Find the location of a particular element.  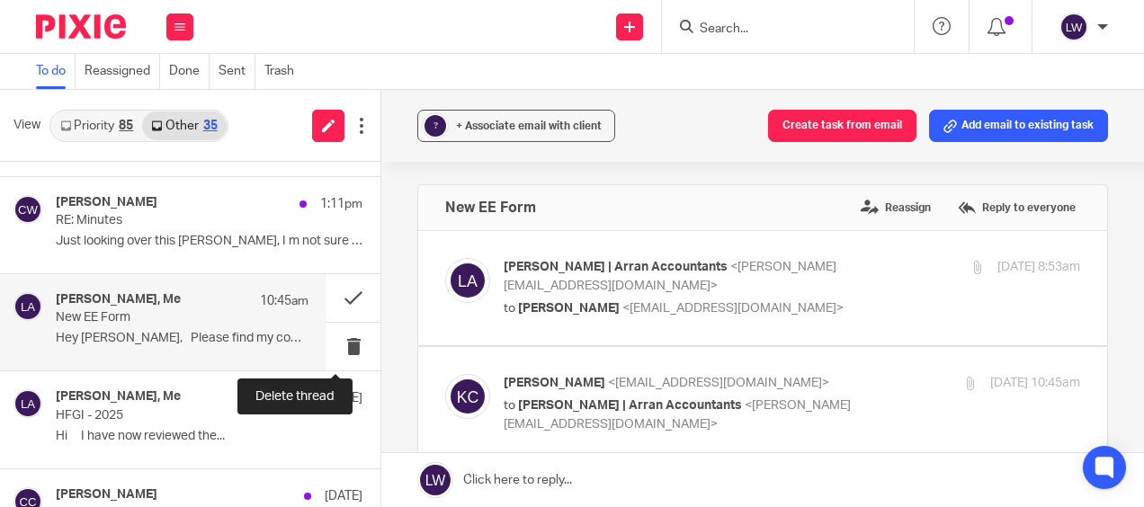

div: 35 is located at coordinates (210, 126).